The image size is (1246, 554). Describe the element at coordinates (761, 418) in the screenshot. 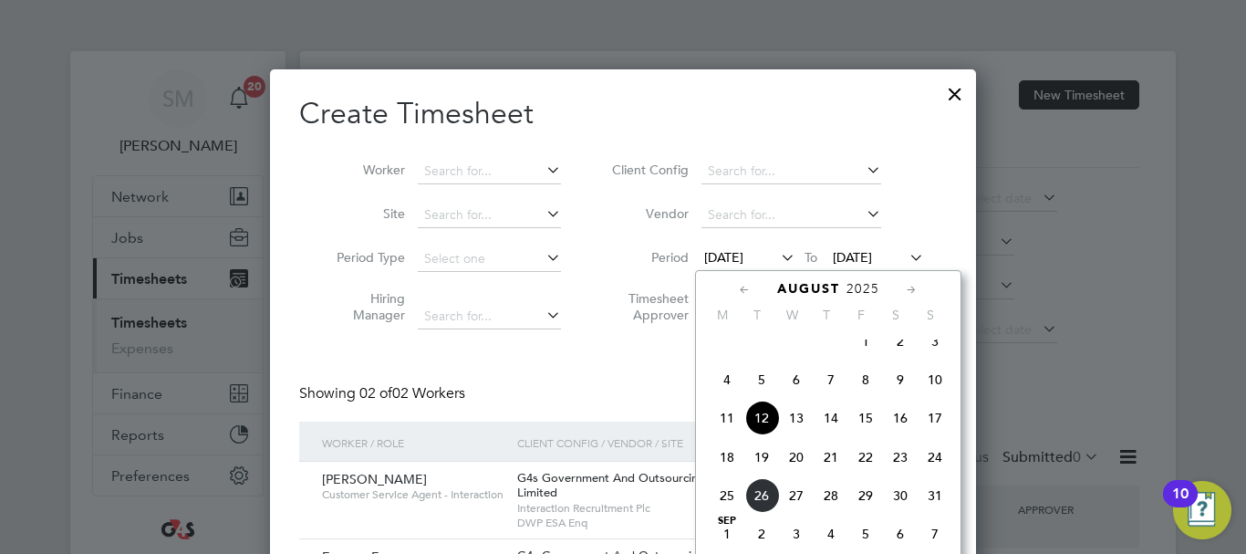

I see `span: 12` at that location.